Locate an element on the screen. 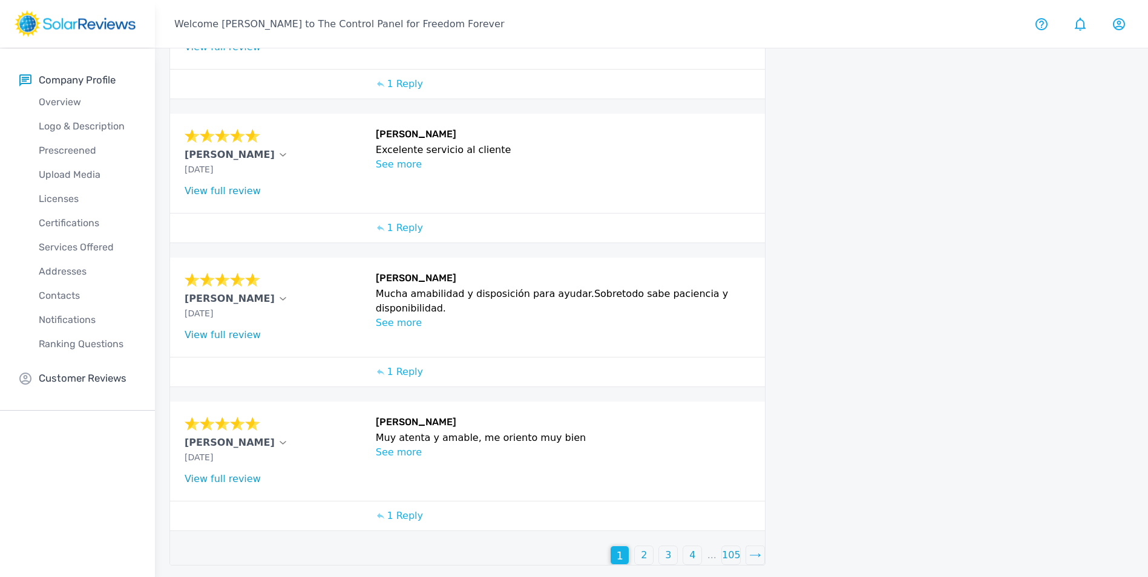 This screenshot has height=577, width=1148. p: Muy atenta y amable, me oriento muy bien is located at coordinates (563, 438).